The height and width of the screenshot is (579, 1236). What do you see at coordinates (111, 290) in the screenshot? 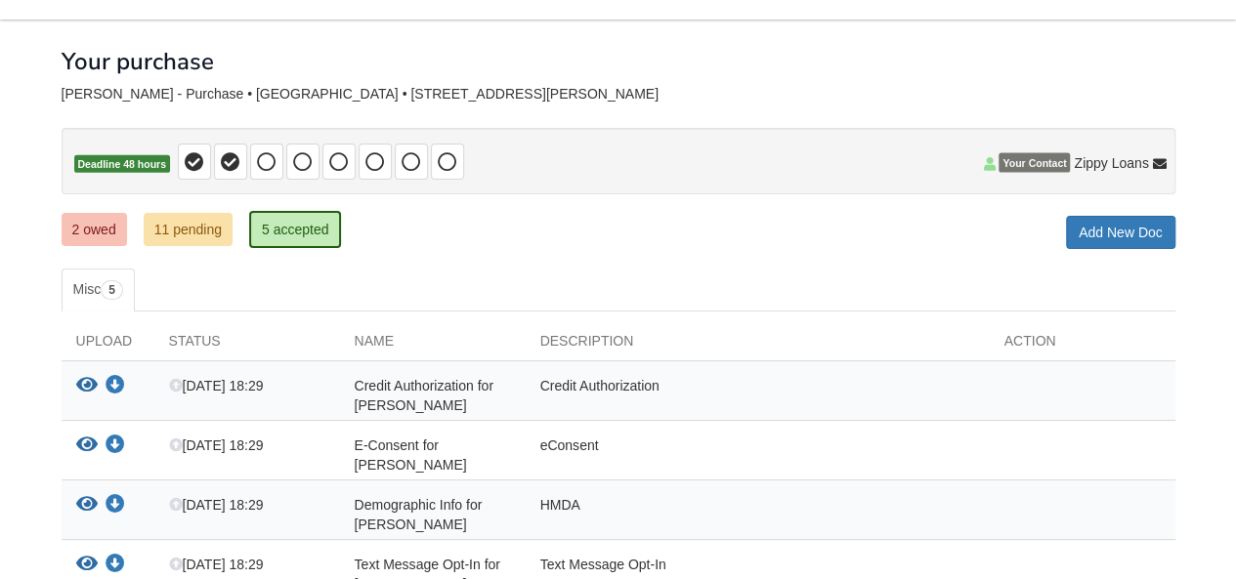
I see `span: 5` at bounding box center [111, 290].